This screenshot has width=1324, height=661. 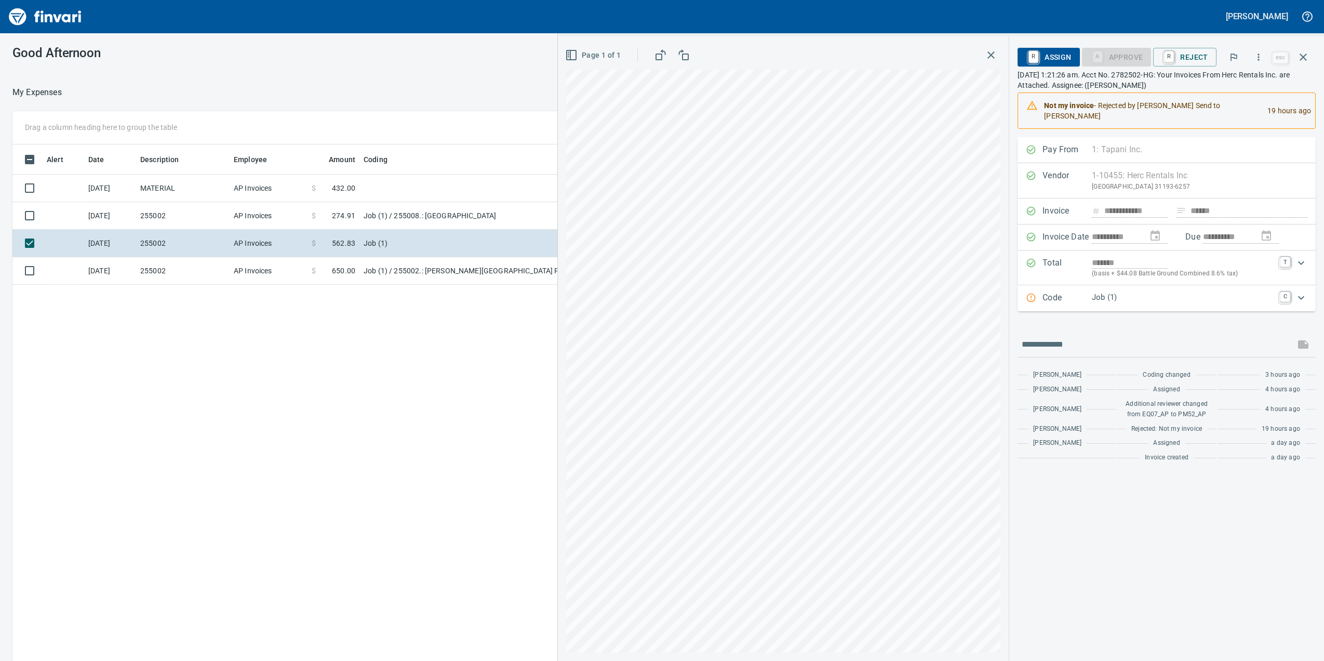 I want to click on button: More, so click(x=1259, y=57).